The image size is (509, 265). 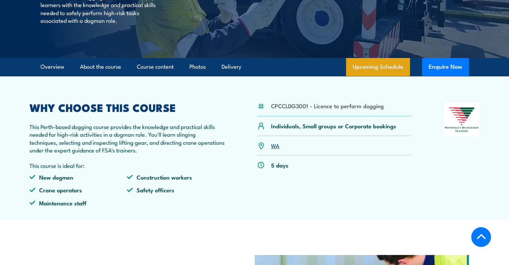 What do you see at coordinates (127, 107) in the screenshot?
I see `h2: WHY CHOOSE THIS COURSE` at bounding box center [127, 107].